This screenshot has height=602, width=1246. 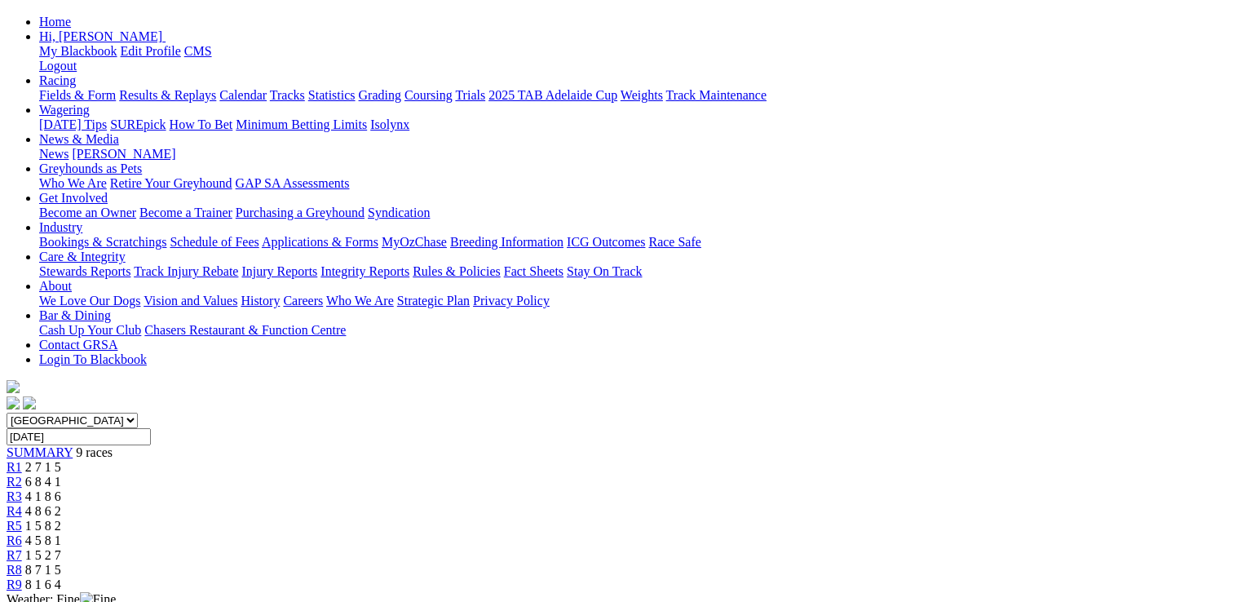 What do you see at coordinates (60, 227) in the screenshot?
I see `a: Industry` at bounding box center [60, 227].